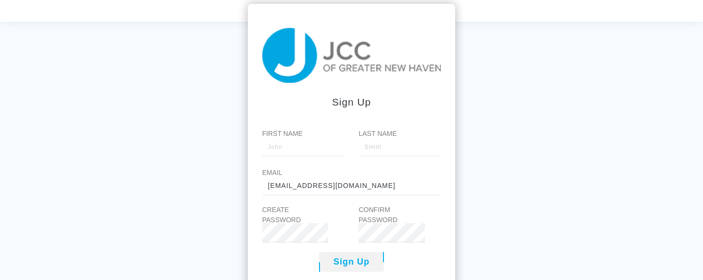 Image resolution: width=703 pixels, height=280 pixels. Describe the element at coordinates (391, 215) in the screenshot. I see `label: Confirm Password` at that location.